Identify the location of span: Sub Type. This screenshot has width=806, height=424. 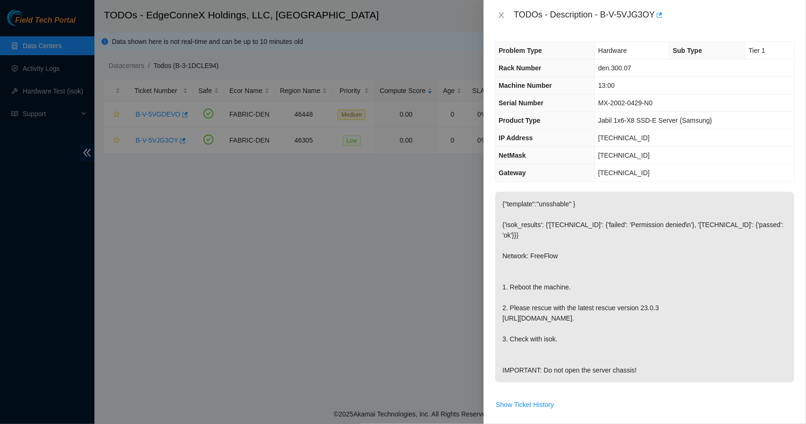
(687, 50).